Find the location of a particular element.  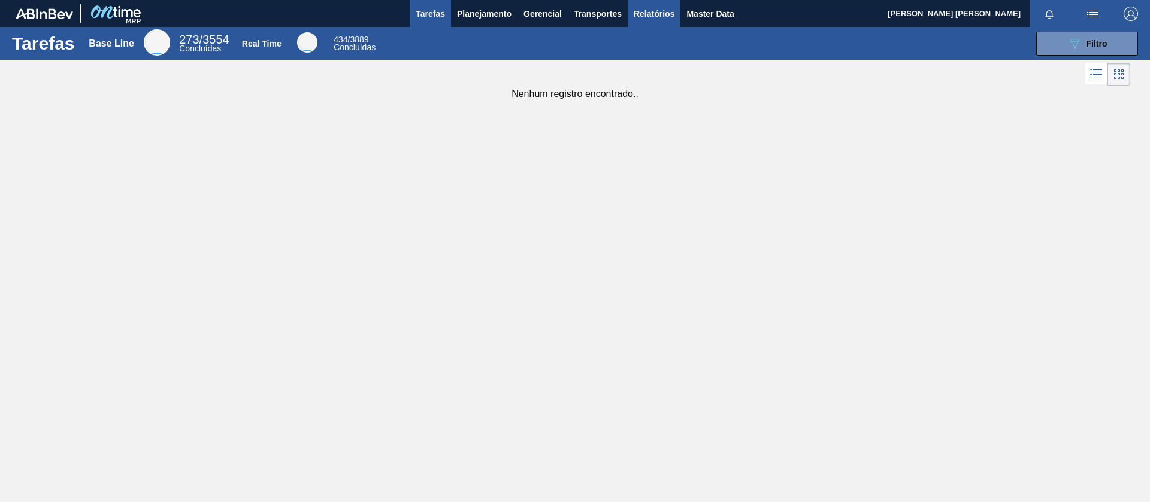

span: / 3554 is located at coordinates (204, 40).